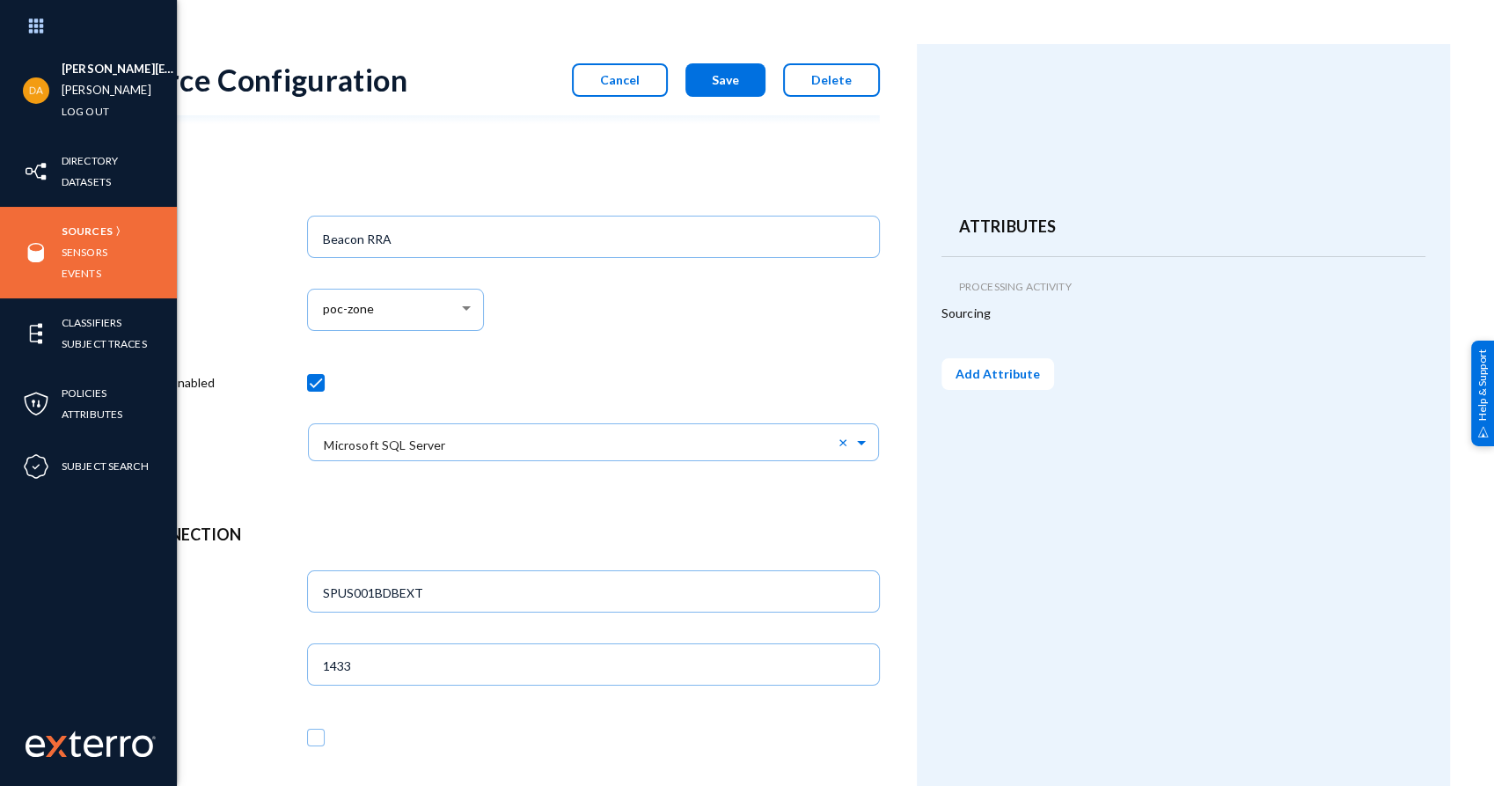 This screenshot has width=1494, height=786. Describe the element at coordinates (84, 252) in the screenshot. I see `a: Sensors` at that location.